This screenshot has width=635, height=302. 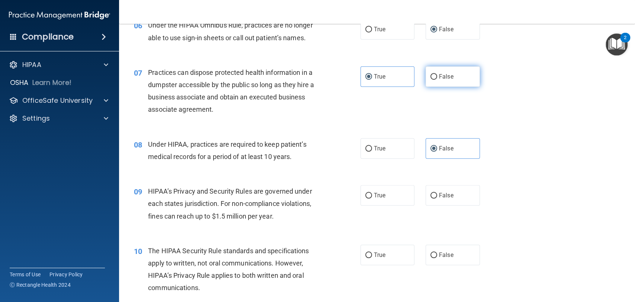 What do you see at coordinates (66, 274) in the screenshot?
I see `a: Privacy Policy` at bounding box center [66, 274].